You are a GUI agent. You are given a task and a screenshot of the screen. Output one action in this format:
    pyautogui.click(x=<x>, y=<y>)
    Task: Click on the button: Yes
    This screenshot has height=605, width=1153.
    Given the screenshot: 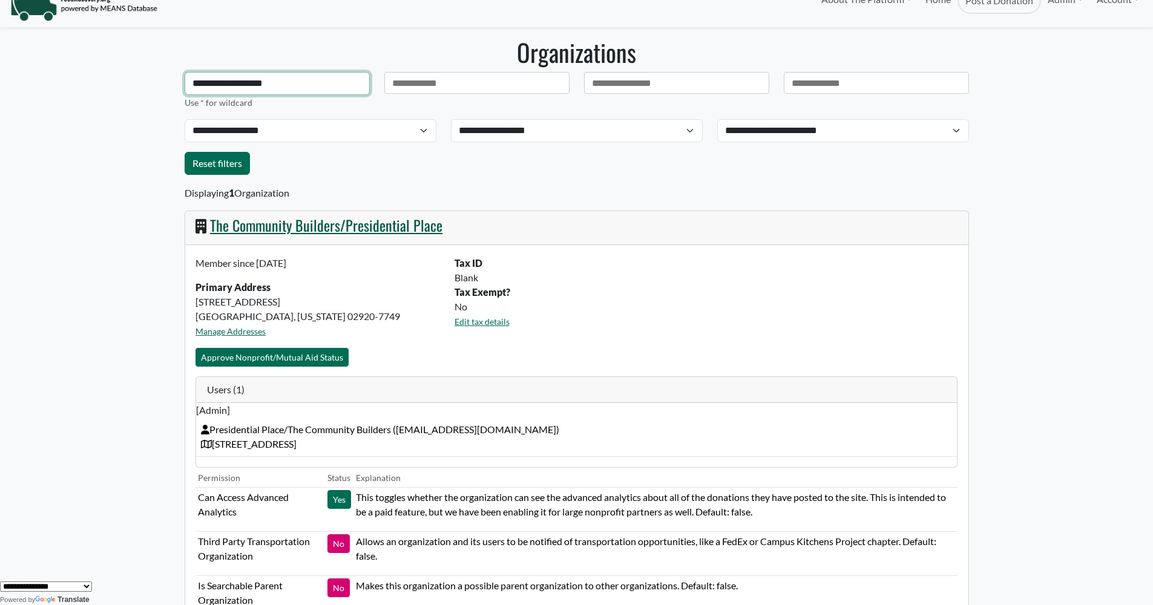 What is the action you would take?
    pyautogui.click(x=339, y=499)
    